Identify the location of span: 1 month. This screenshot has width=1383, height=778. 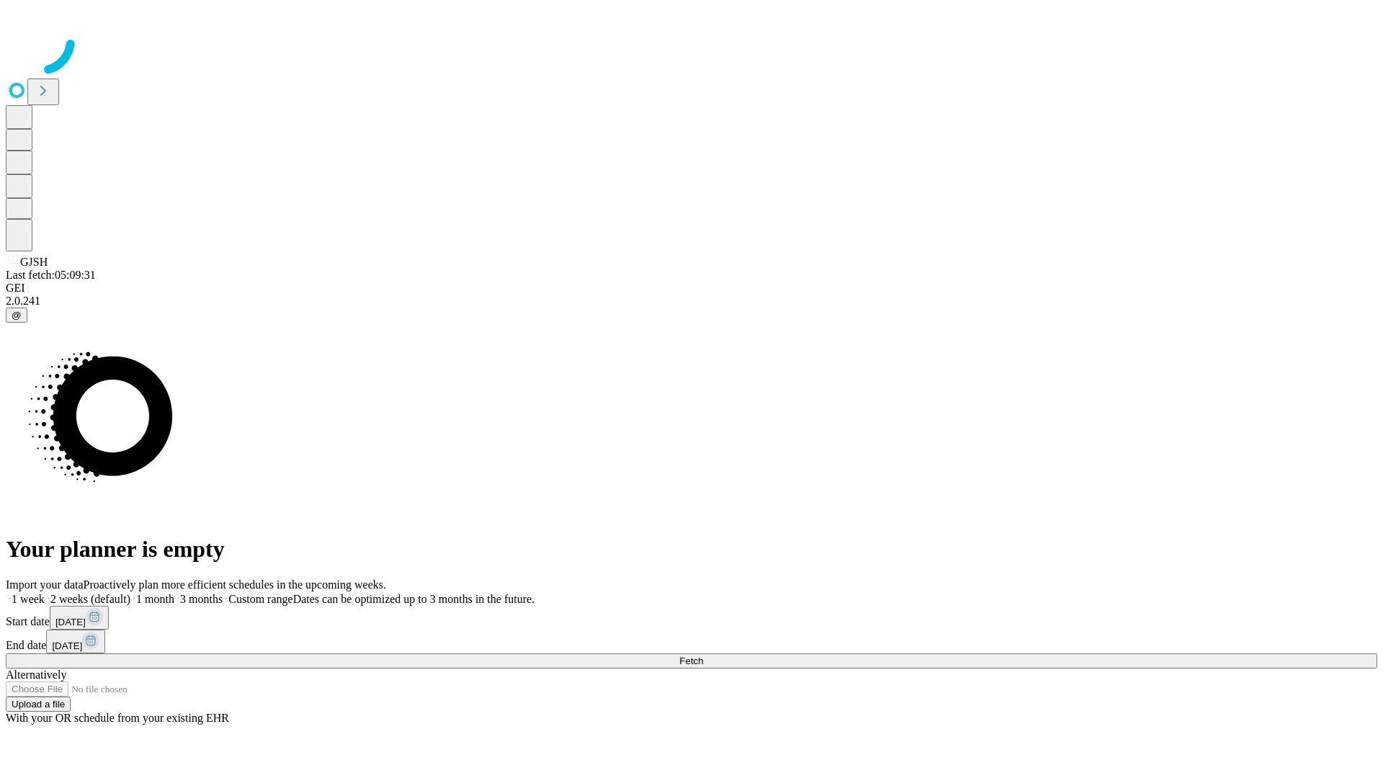
(155, 598).